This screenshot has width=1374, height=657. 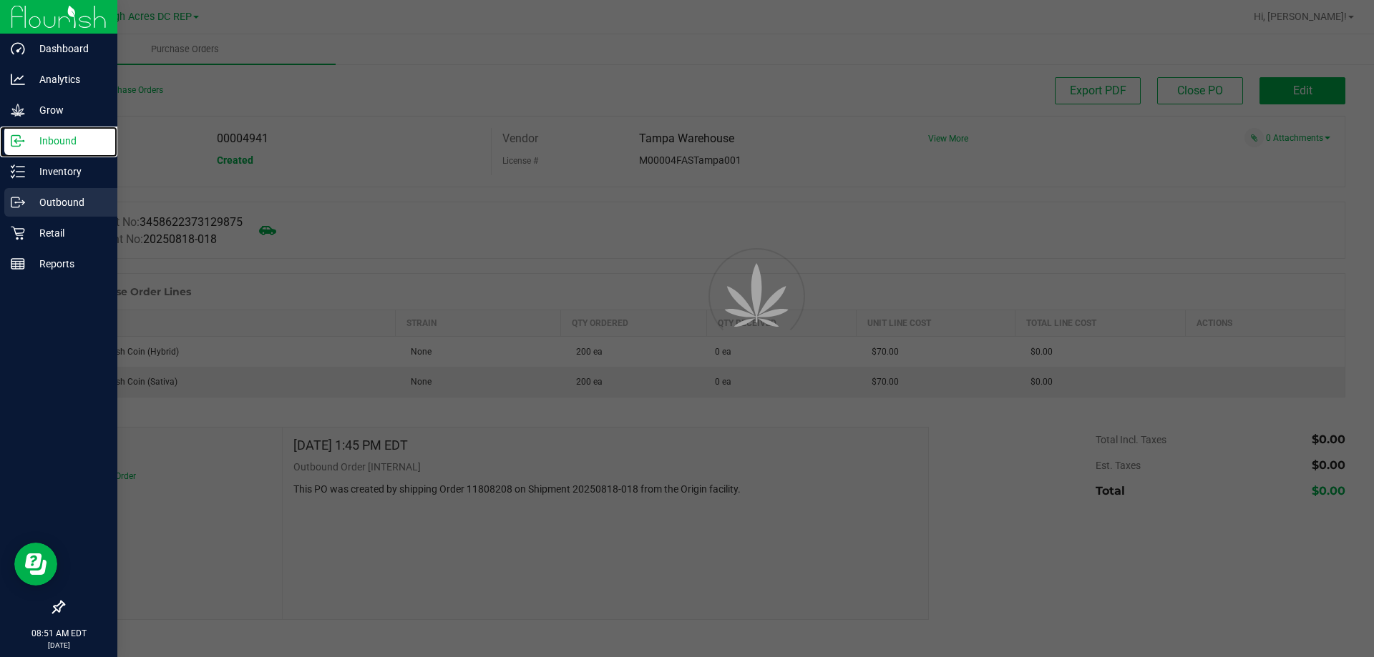 What do you see at coordinates (18, 264) in the screenshot?
I see `inline-svg: Reports` at bounding box center [18, 264].